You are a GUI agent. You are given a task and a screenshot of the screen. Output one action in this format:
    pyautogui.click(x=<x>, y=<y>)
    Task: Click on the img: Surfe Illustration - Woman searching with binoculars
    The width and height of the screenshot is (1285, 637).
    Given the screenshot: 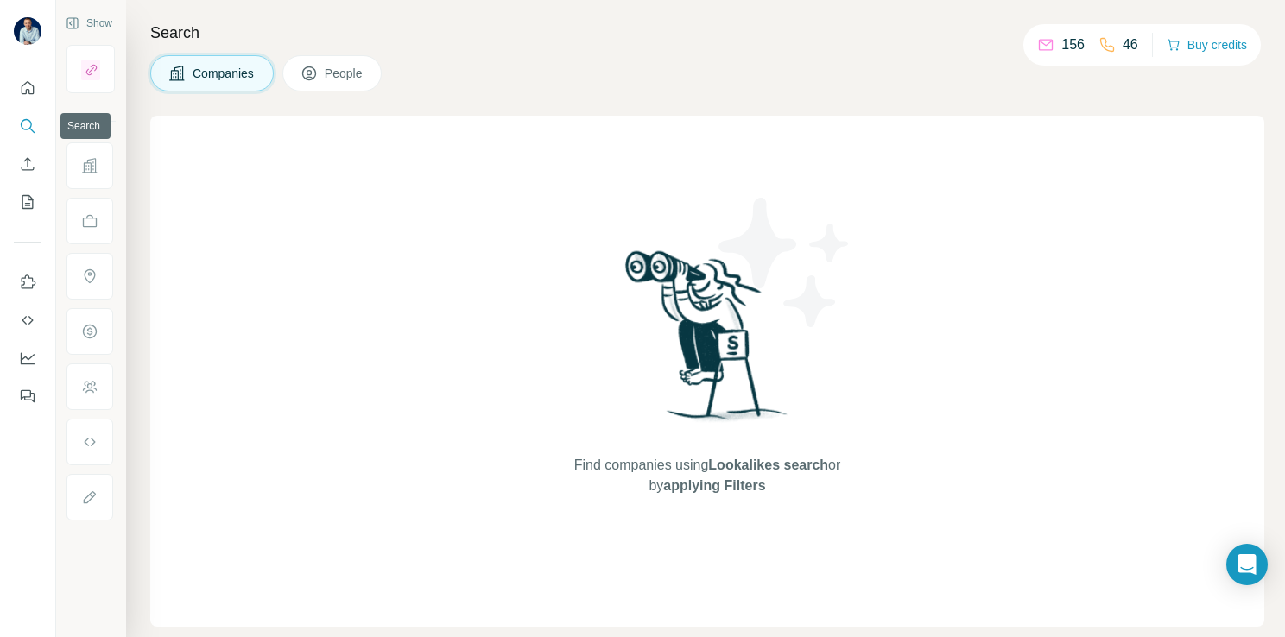 What is the action you would take?
    pyautogui.click(x=707, y=342)
    